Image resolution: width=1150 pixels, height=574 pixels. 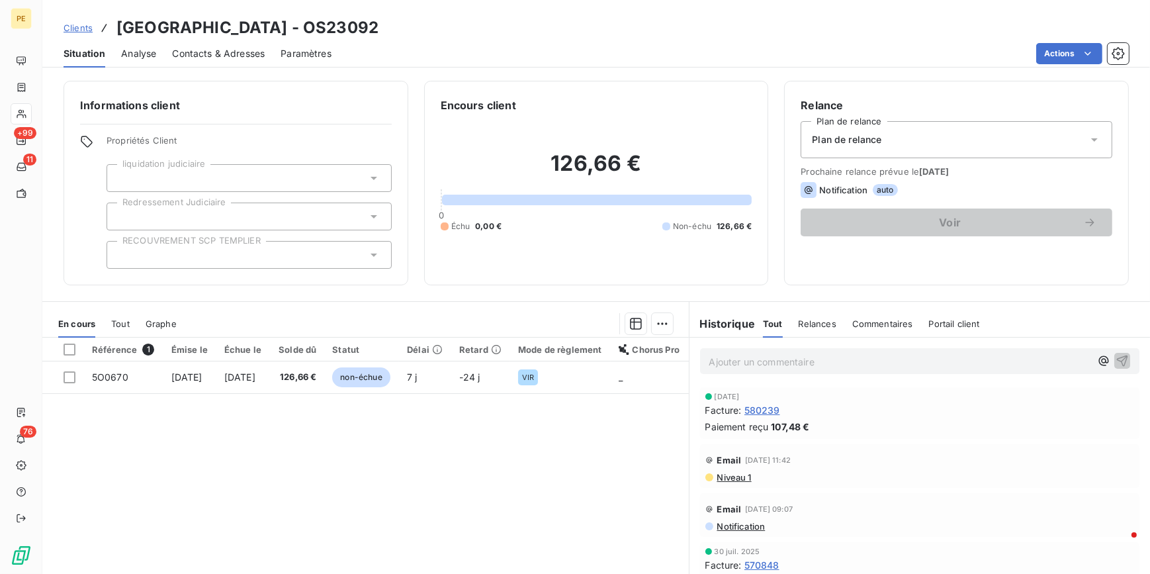 What do you see at coordinates (949, 222) in the screenshot?
I see `span: Voir` at bounding box center [949, 222].